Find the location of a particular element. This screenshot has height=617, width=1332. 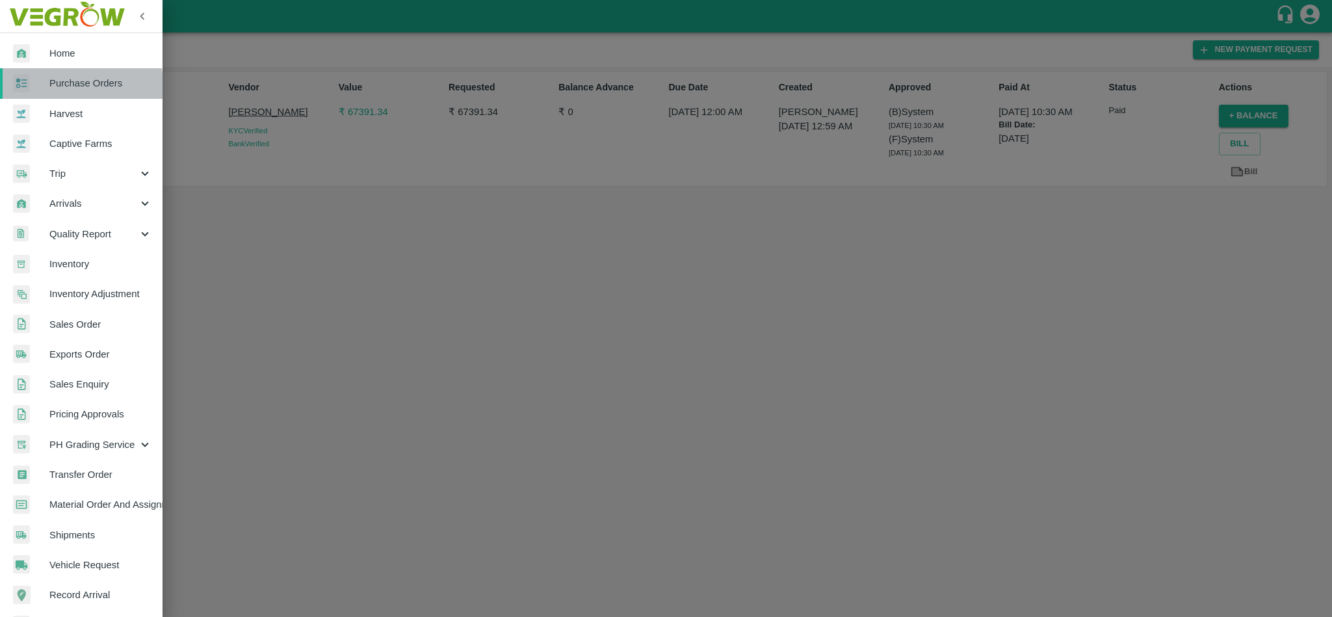

span: Vehicle Request is located at coordinates (101, 565).